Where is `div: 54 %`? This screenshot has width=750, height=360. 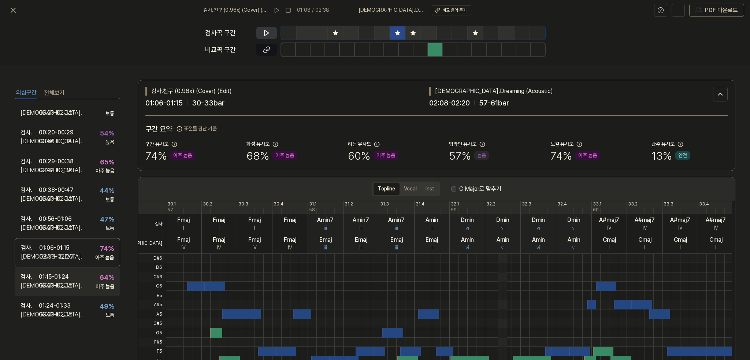
div: 54 % is located at coordinates (107, 133).